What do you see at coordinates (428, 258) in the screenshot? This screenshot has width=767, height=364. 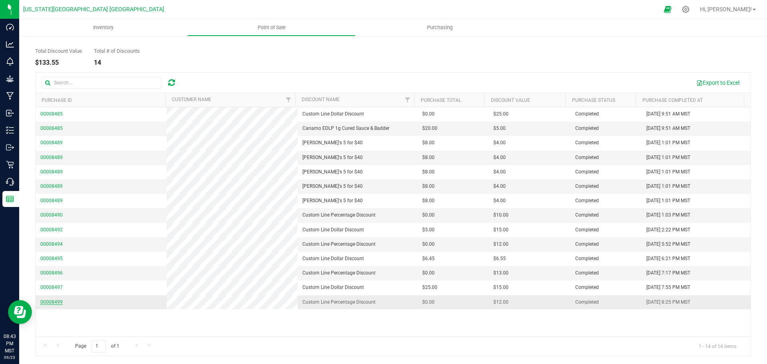 I see `span: $6.45` at bounding box center [428, 258].